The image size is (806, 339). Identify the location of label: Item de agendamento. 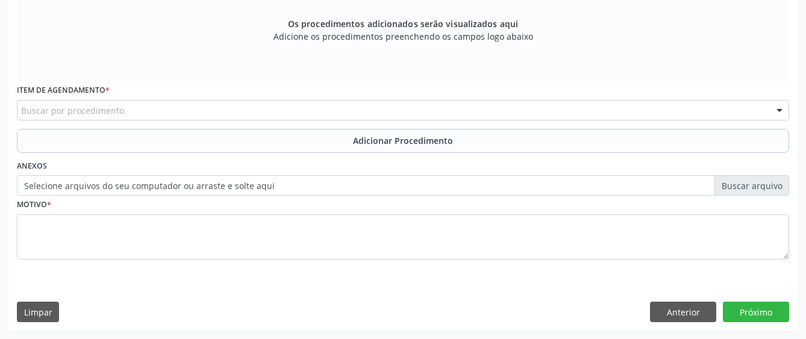
(63, 90).